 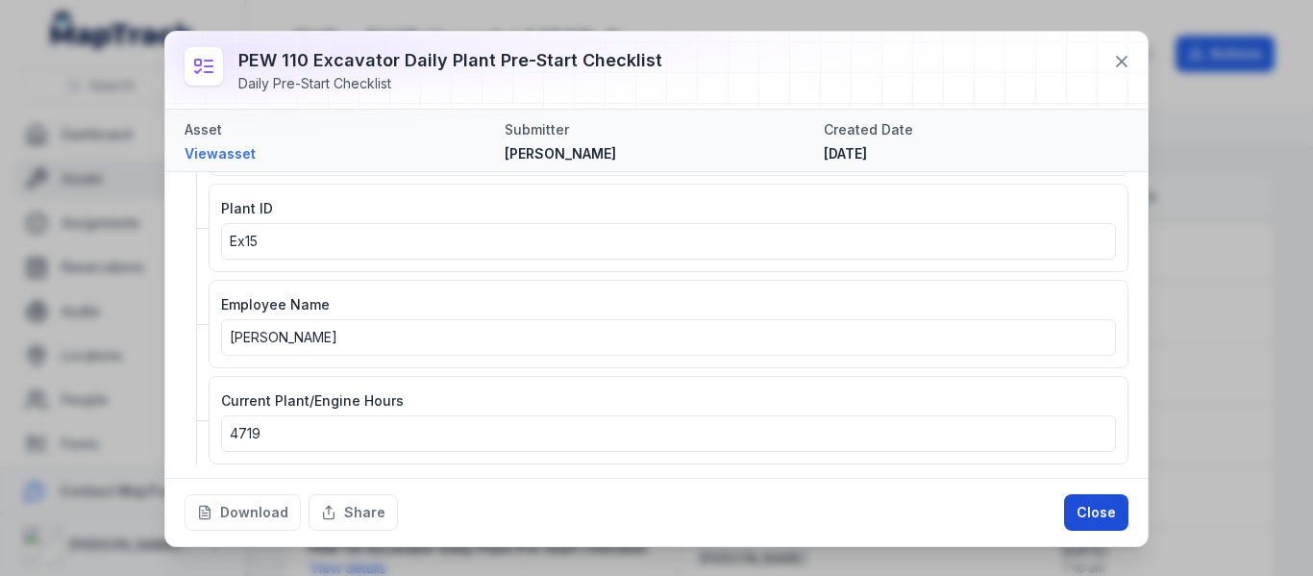 What do you see at coordinates (245, 433) in the screenshot?
I see `span: 4719` at bounding box center [245, 433].